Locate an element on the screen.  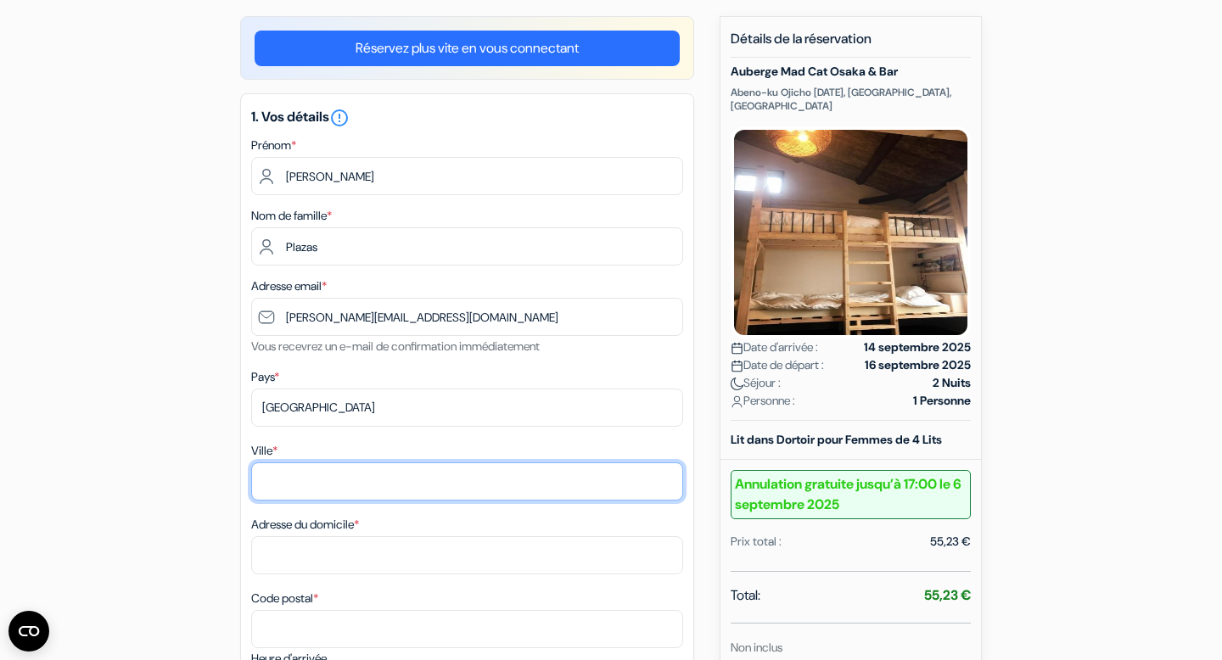
strong: 14 septembre 2025 is located at coordinates (917, 347).